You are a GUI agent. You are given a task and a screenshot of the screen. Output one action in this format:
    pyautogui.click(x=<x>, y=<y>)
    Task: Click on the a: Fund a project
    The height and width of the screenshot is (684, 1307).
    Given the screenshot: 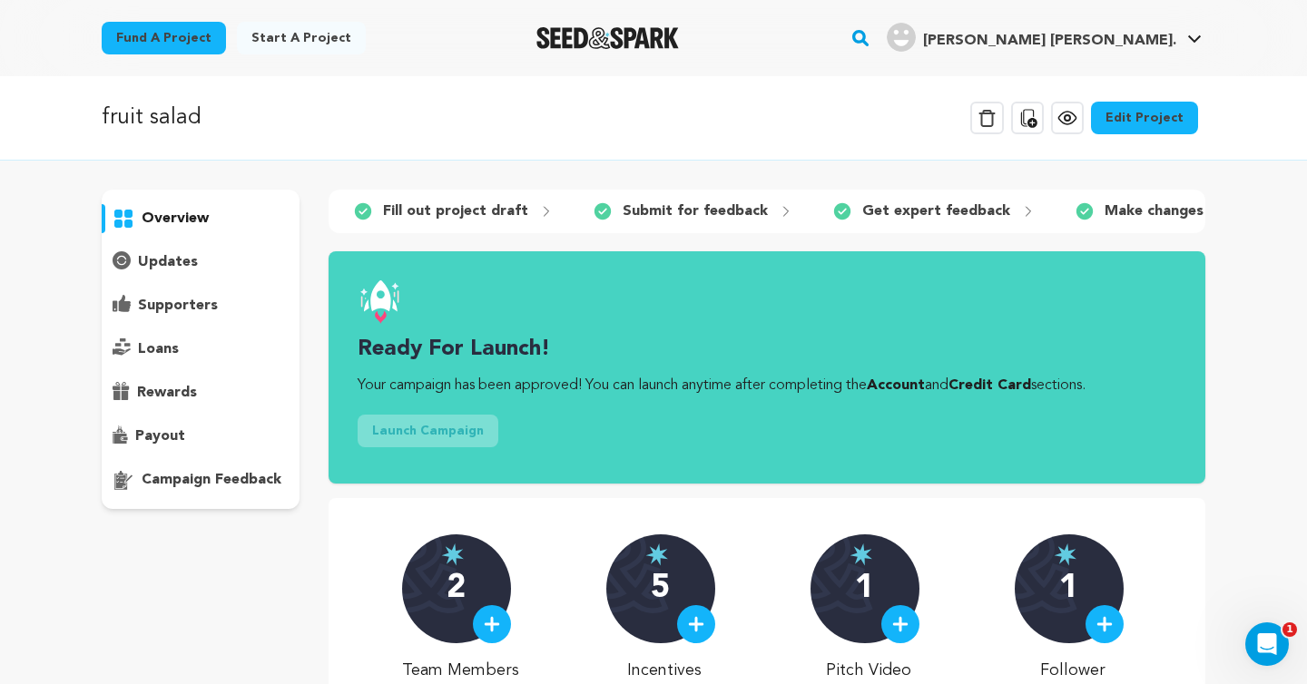 What is the action you would take?
    pyautogui.click(x=163, y=38)
    